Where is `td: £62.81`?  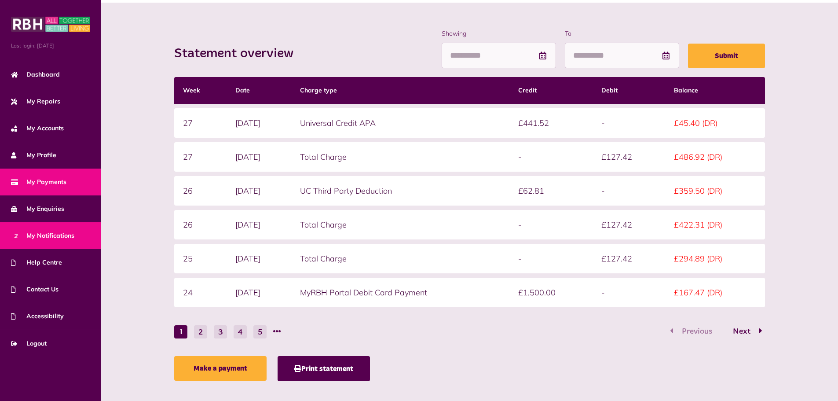
td: £62.81 is located at coordinates (551, 190).